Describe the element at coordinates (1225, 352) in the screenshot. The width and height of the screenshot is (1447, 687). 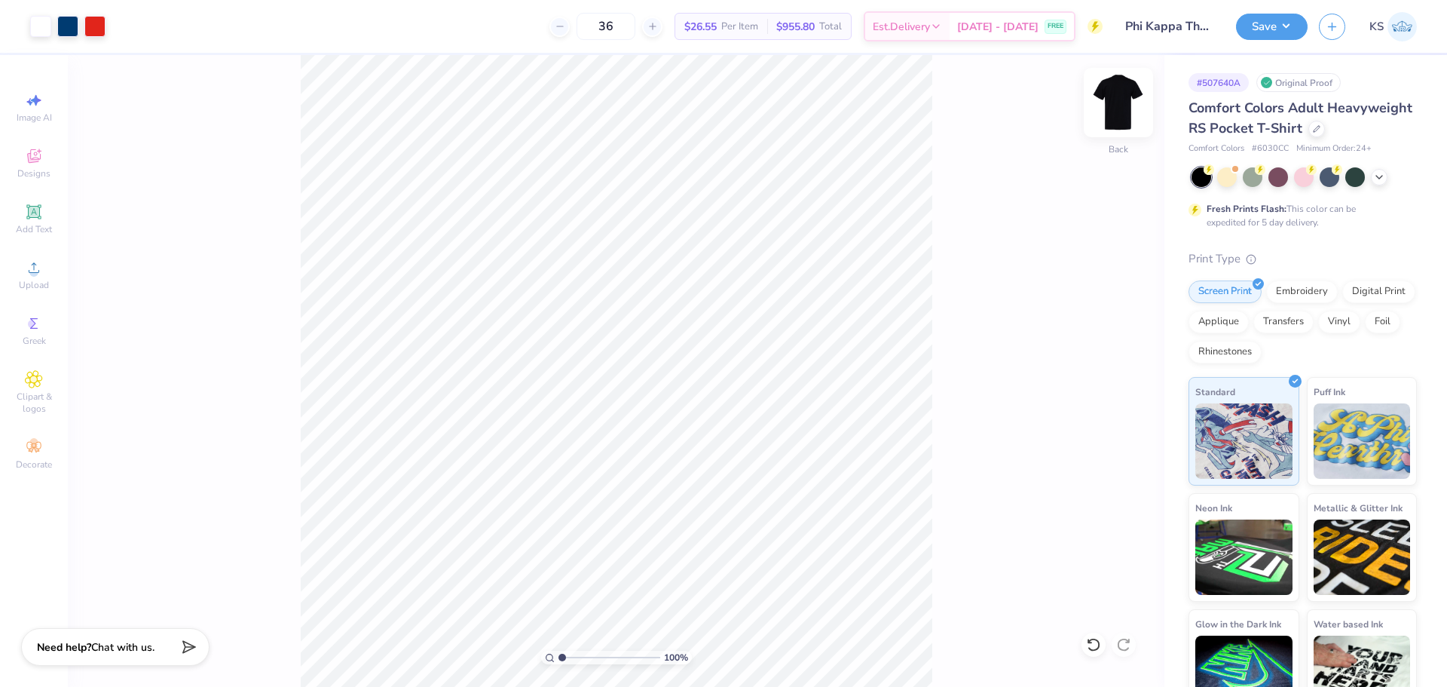
I see `div: Rhinestones` at that location.